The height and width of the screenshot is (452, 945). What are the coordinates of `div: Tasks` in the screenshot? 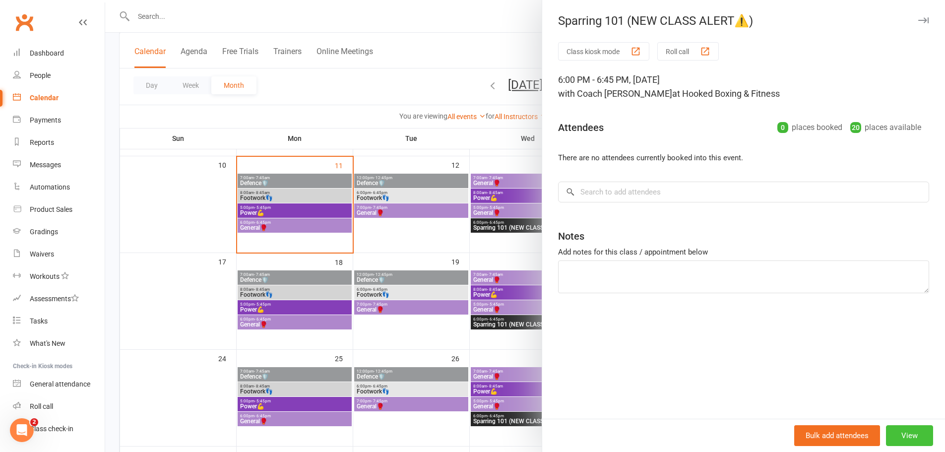 It's located at (39, 321).